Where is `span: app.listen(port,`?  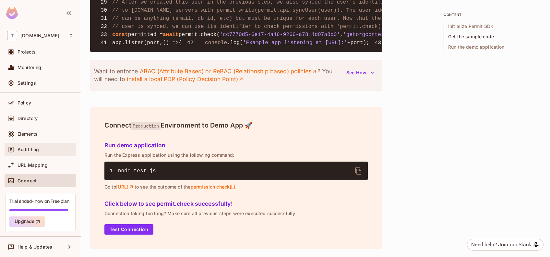
span: app.listen(port, is located at coordinates (137, 43).